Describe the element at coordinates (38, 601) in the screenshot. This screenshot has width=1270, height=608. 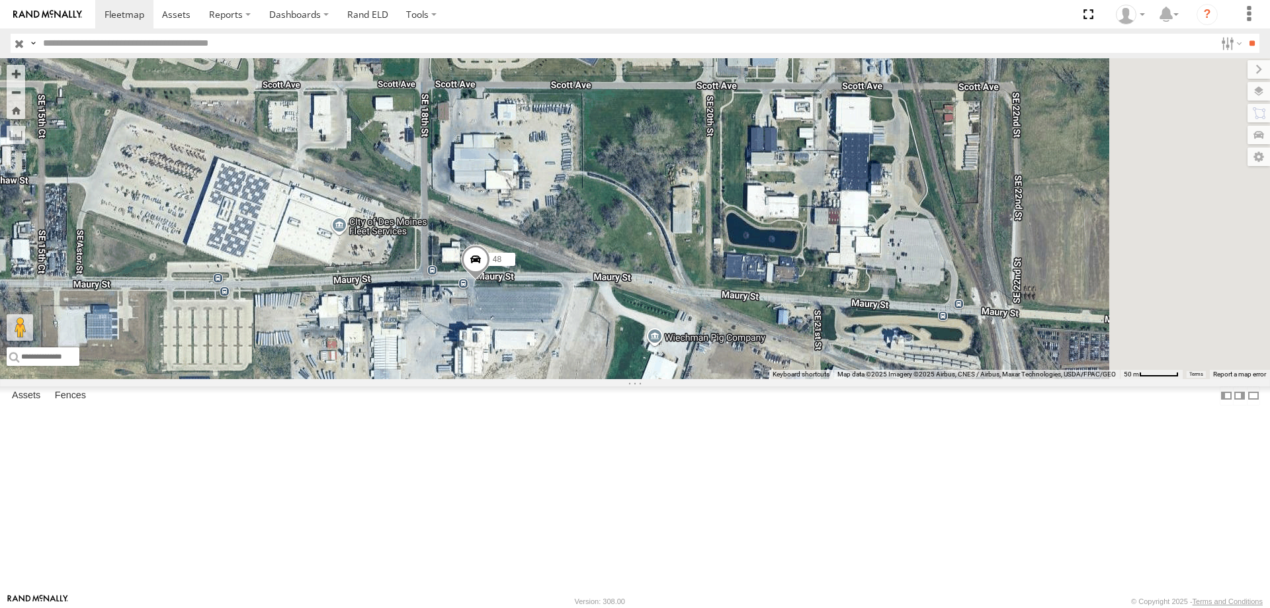
I see `a: Visit our Website` at that location.